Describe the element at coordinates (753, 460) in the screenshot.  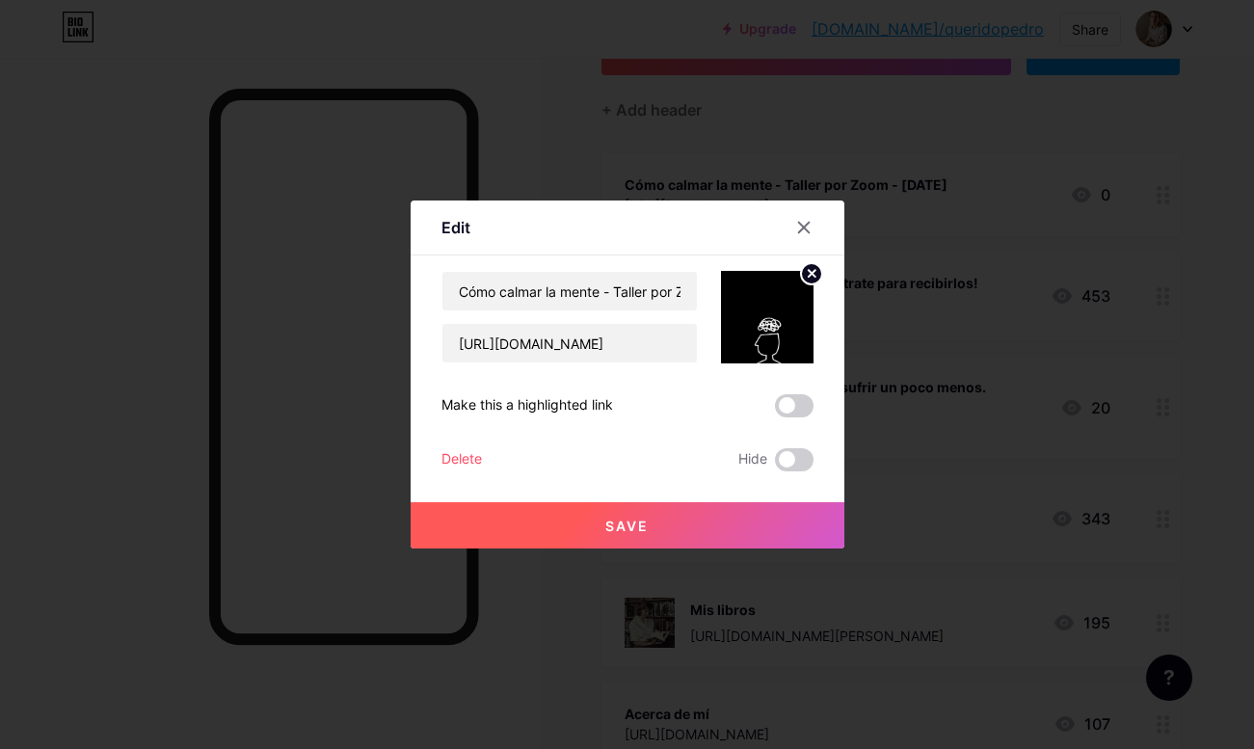
I see `span: Hide` at that location.